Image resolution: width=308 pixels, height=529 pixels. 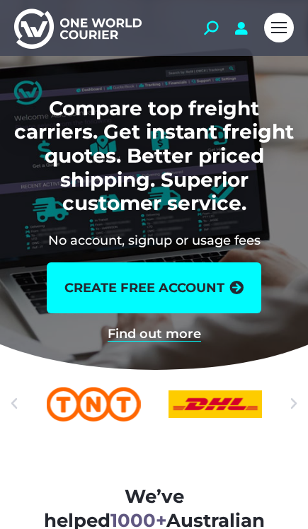 I want to click on img: One World Courier, so click(x=78, y=28).